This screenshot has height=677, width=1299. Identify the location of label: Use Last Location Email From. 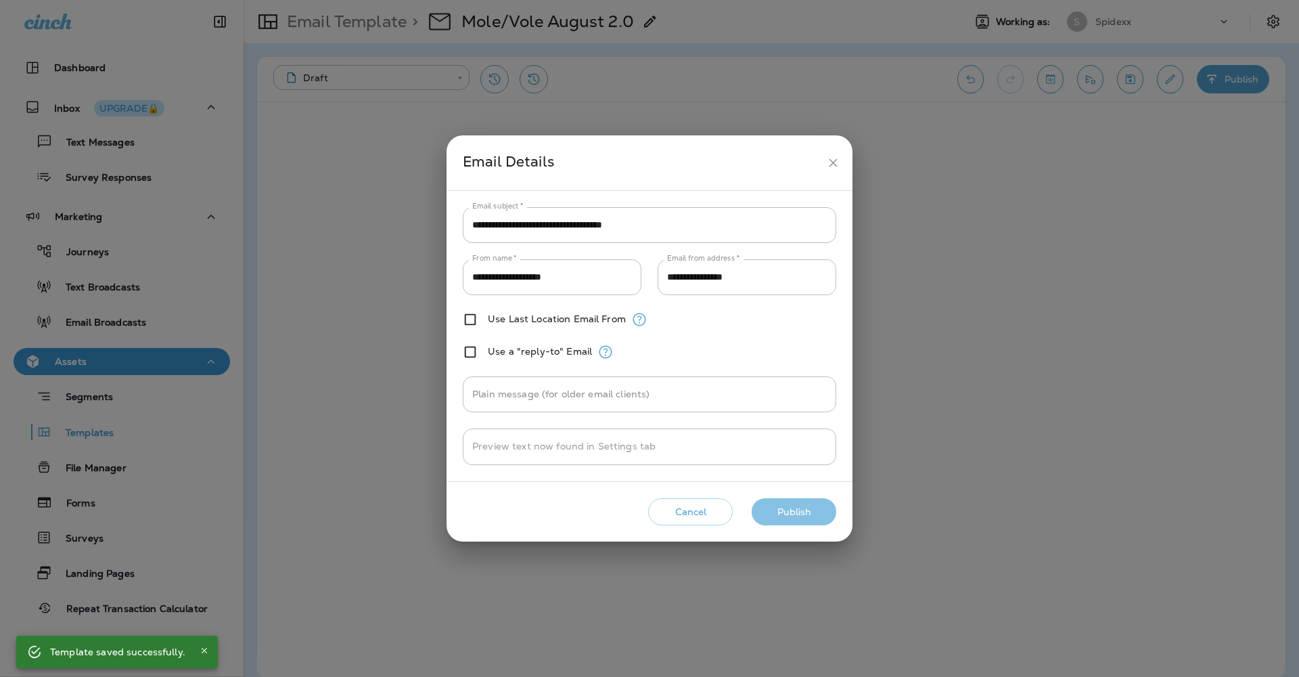
(557, 319).